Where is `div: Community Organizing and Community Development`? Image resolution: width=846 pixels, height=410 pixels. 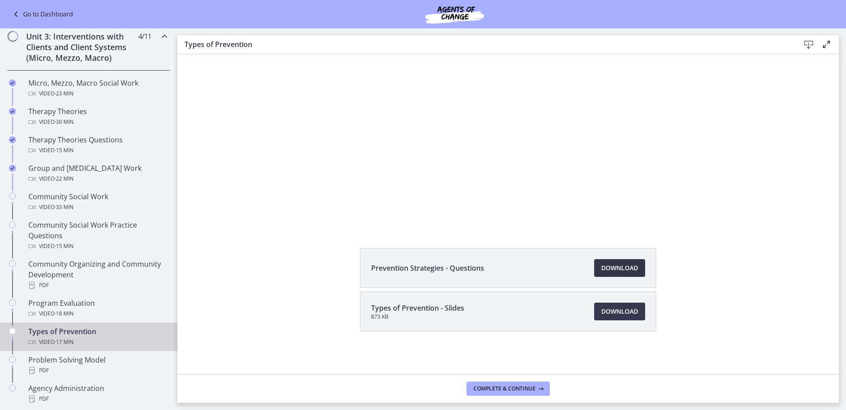 div: Community Organizing and Community Development is located at coordinates (98, 274).